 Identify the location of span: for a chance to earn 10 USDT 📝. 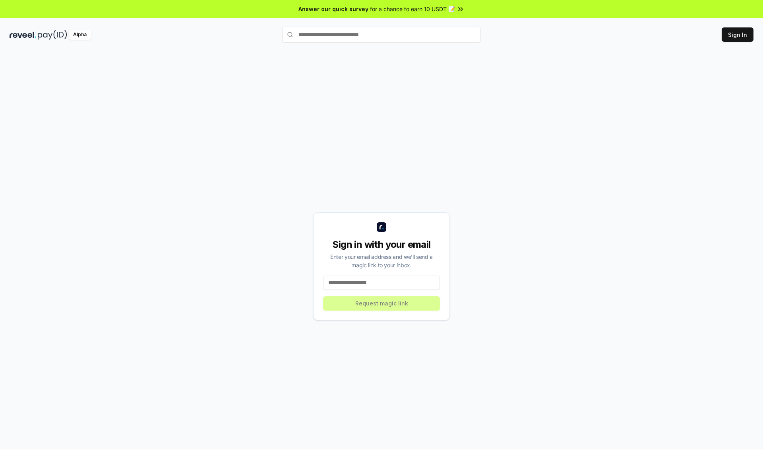
(413, 9).